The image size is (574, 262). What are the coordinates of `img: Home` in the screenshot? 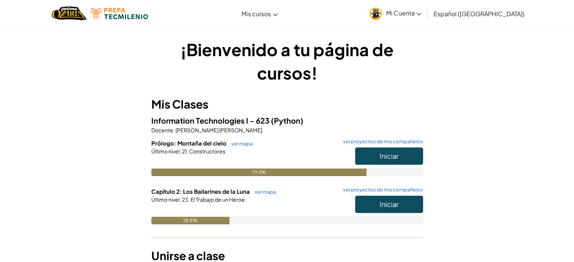 It's located at (69, 13).